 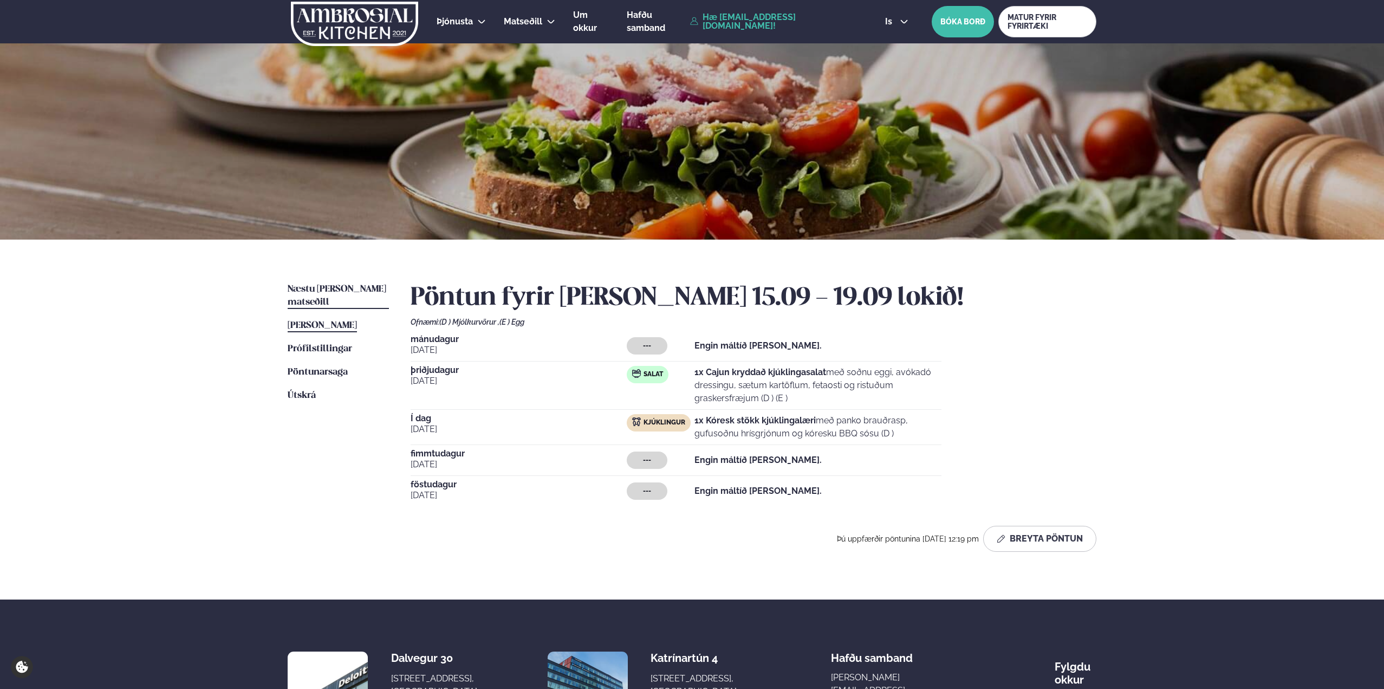 I want to click on a: Hafðu samband, so click(x=656, y=22).